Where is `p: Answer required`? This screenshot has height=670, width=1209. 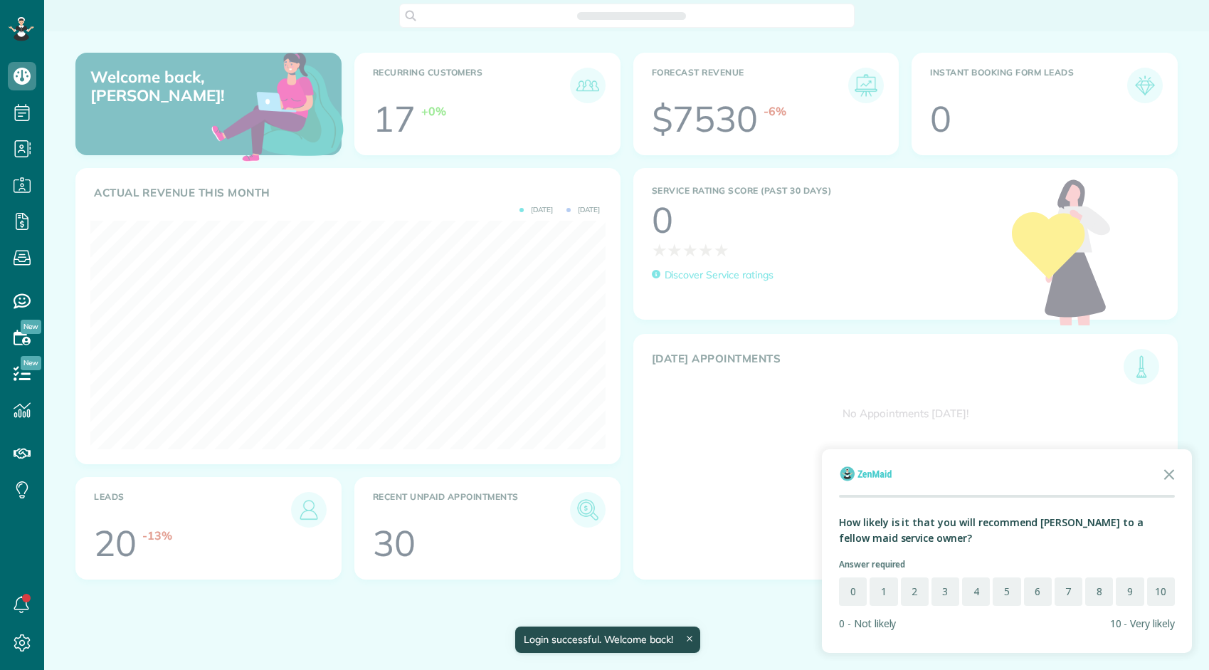 p: Answer required is located at coordinates (1007, 564).